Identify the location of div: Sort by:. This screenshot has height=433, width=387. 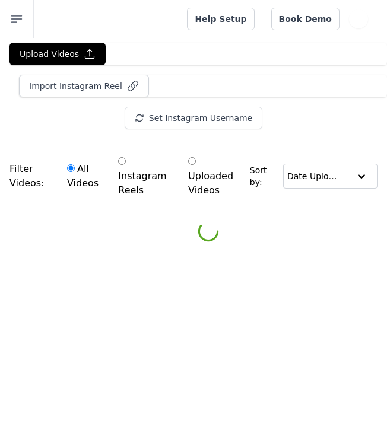
(313, 176).